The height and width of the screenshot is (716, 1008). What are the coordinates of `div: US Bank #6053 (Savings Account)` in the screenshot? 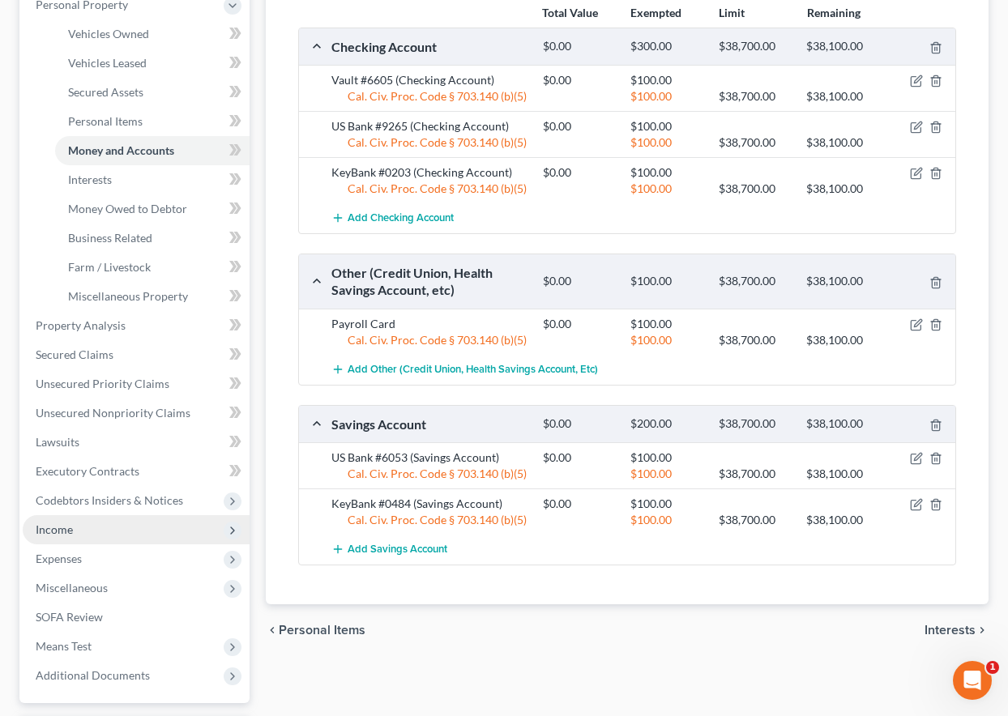 It's located at (429, 458).